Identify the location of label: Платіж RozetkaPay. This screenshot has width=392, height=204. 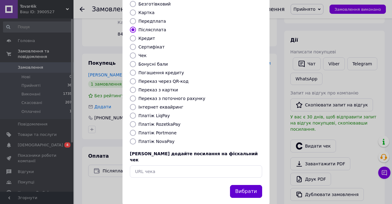
(159, 124).